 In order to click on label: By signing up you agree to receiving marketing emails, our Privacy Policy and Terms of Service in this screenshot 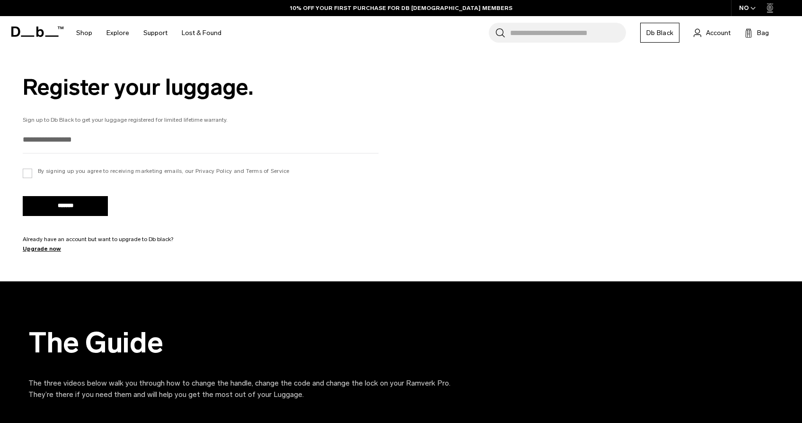, I will do `click(156, 171)`.